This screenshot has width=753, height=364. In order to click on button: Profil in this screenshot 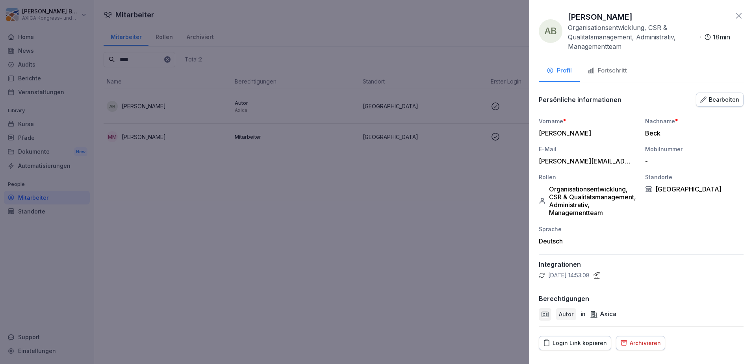, I will do `click(559, 71)`.